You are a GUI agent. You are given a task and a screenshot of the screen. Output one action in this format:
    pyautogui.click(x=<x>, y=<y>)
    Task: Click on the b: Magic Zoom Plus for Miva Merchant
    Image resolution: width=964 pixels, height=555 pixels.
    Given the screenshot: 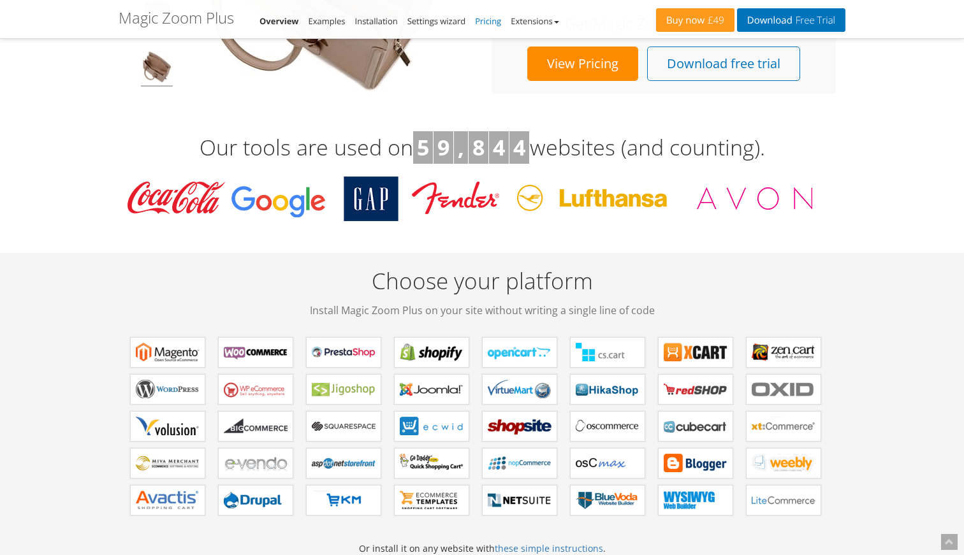 What is the action you would take?
    pyautogui.click(x=168, y=463)
    